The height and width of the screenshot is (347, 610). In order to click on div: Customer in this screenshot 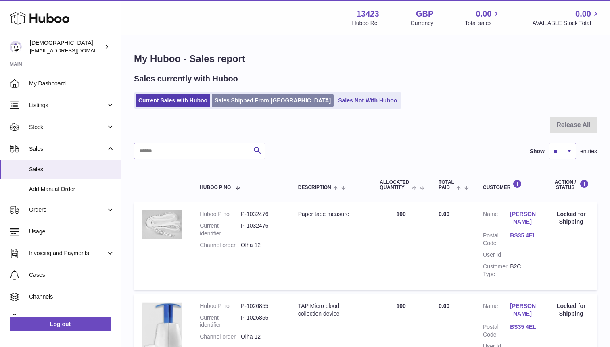, I will do `click(510, 185)`.